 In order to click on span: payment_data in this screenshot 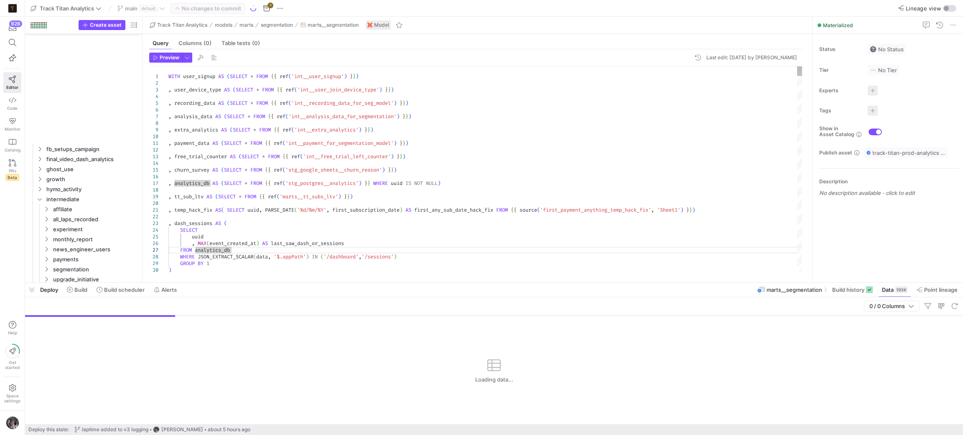, I will do `click(192, 143)`.